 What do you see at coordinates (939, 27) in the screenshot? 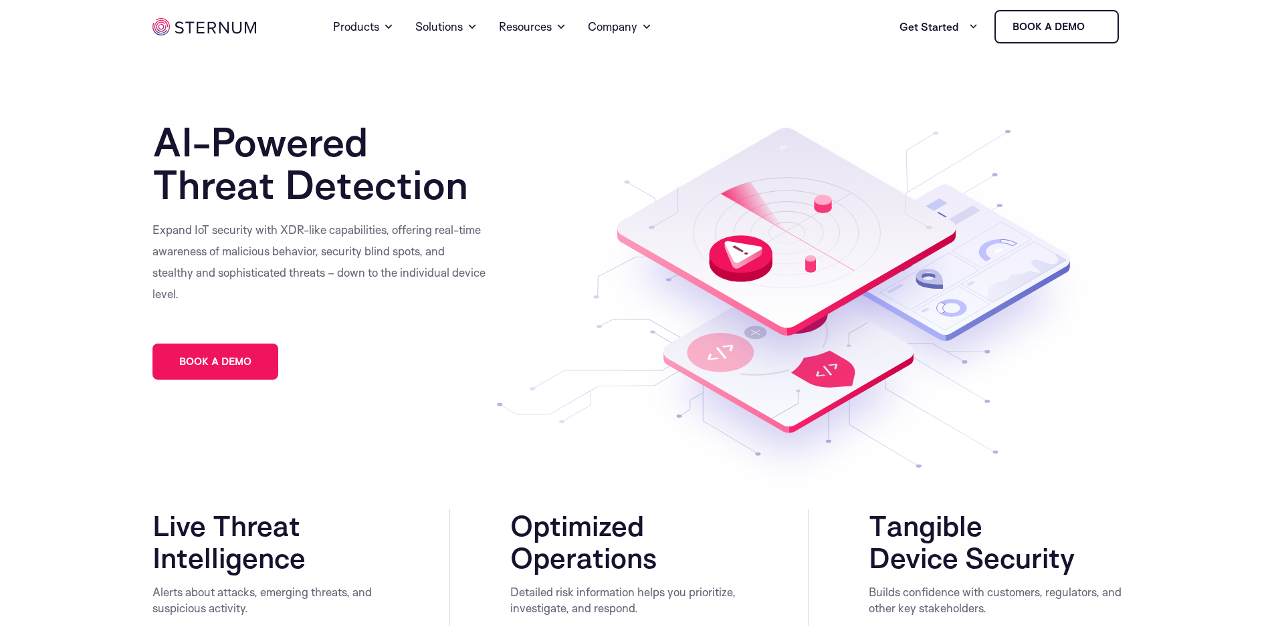
I see `a: Get Started` at bounding box center [939, 27].